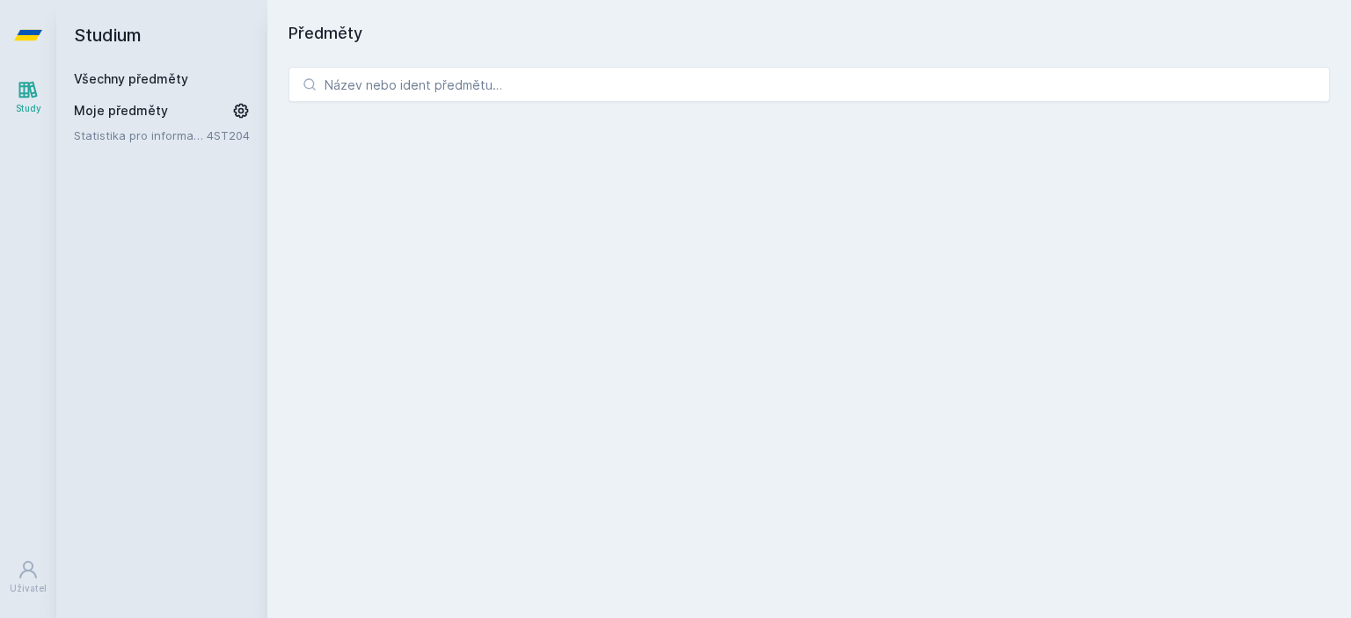 This screenshot has height=618, width=1351. Describe the element at coordinates (131, 78) in the screenshot. I see `a: Všechny předměty` at that location.